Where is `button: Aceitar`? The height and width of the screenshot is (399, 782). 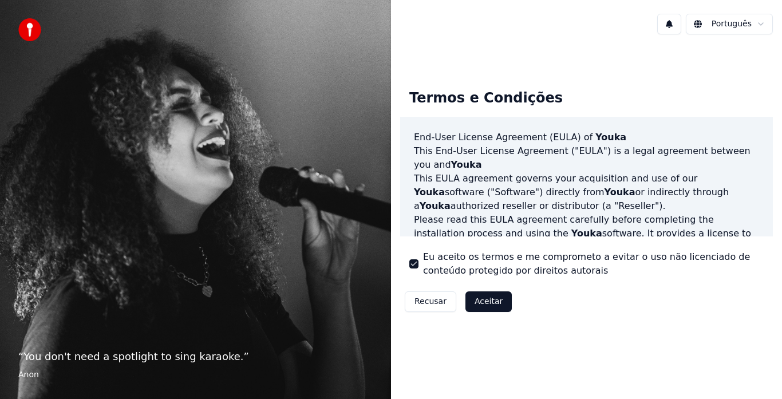
button: Aceitar is located at coordinates (489, 302).